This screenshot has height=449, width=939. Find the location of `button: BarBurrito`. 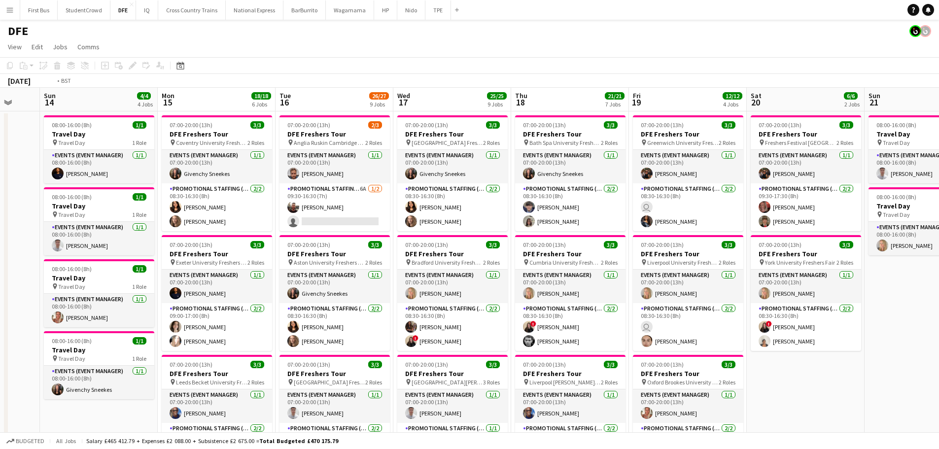

button: BarBurrito is located at coordinates (305, 10).